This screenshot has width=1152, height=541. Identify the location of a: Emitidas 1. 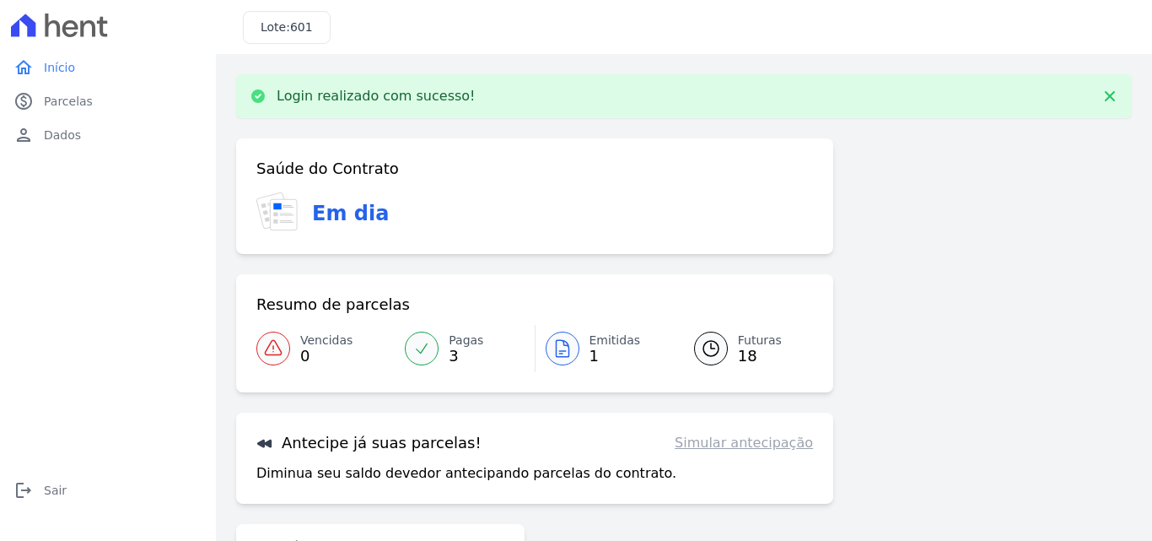
(605, 348).